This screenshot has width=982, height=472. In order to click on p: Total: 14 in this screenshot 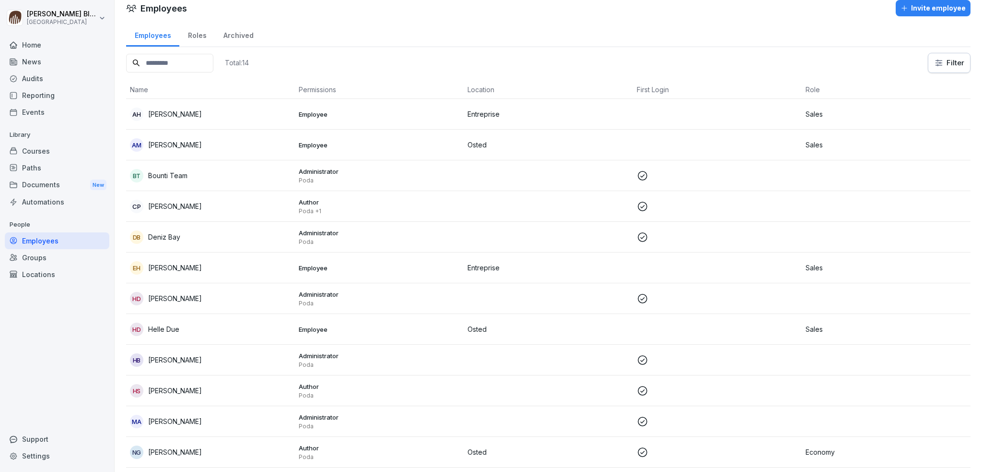, I will do `click(237, 62)`.